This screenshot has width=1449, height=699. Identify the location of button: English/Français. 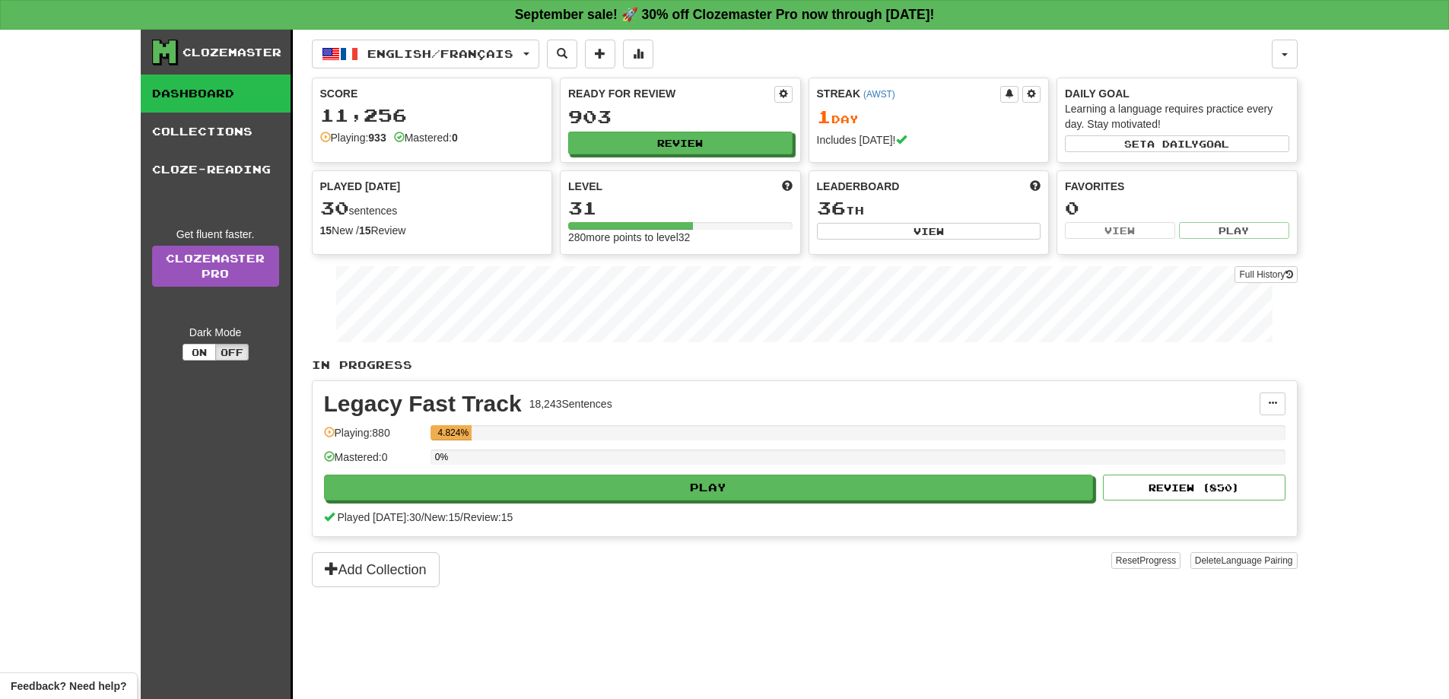
(425, 54).